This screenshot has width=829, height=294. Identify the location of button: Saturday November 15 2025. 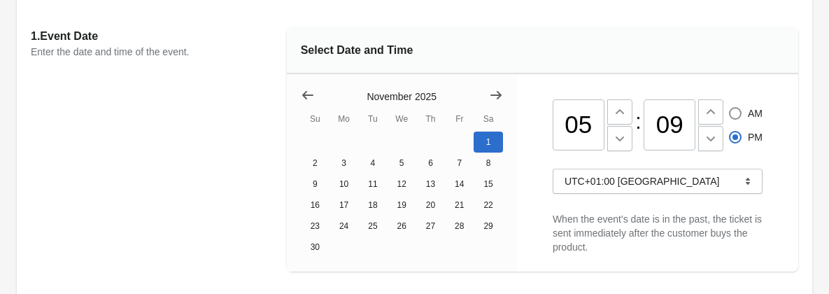
(487, 184).